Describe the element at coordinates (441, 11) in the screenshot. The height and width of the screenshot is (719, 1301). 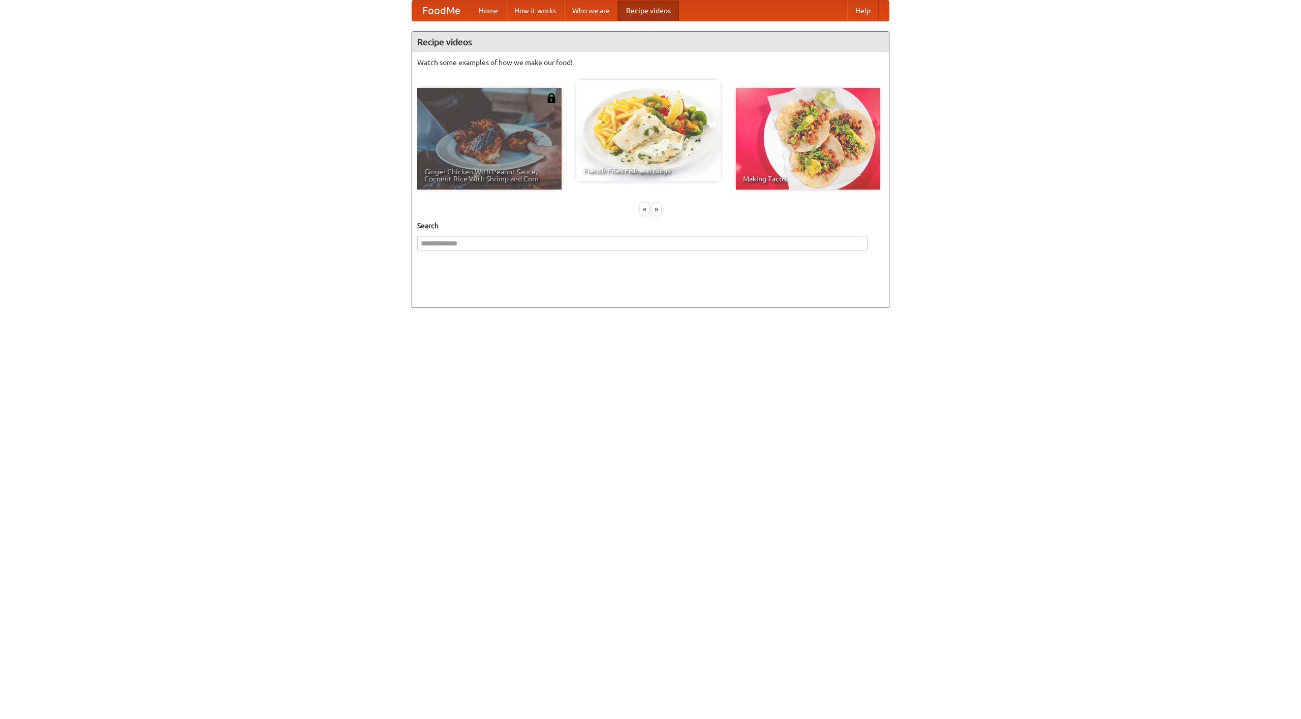
I see `a: FoodMe` at that location.